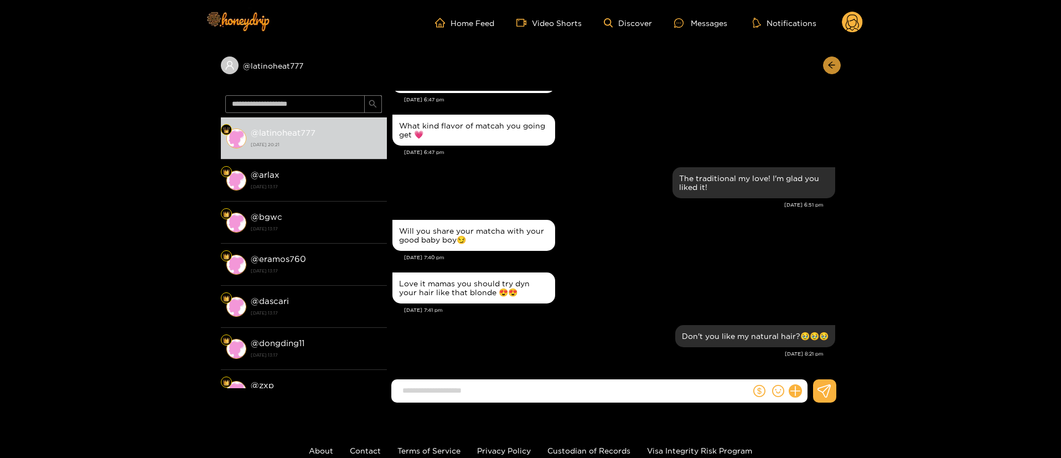 The height and width of the screenshot is (458, 1061). What do you see at coordinates (474, 130) in the screenshot?
I see `div: Oct. 6, 6:47 pm` at bounding box center [474, 130].